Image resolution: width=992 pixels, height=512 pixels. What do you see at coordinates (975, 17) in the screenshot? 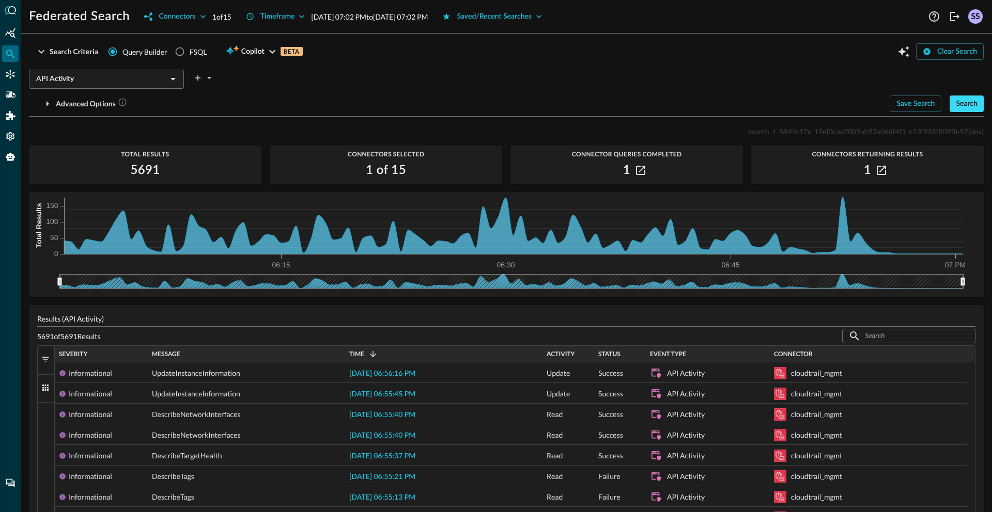
I see `div: SS` at bounding box center [975, 17].